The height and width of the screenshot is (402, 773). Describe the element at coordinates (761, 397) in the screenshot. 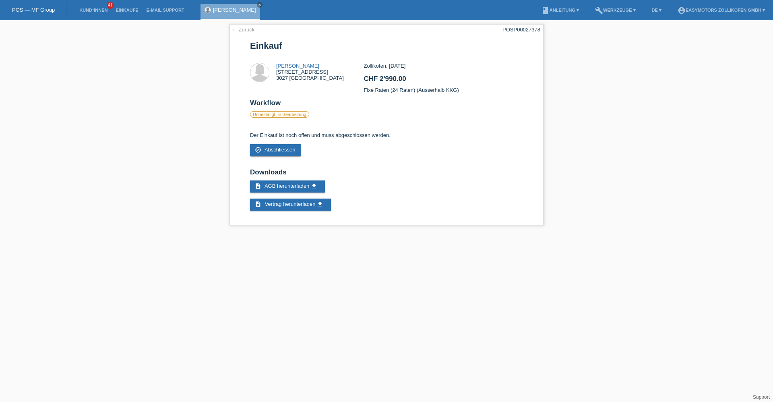

I see `a: Support` at that location.